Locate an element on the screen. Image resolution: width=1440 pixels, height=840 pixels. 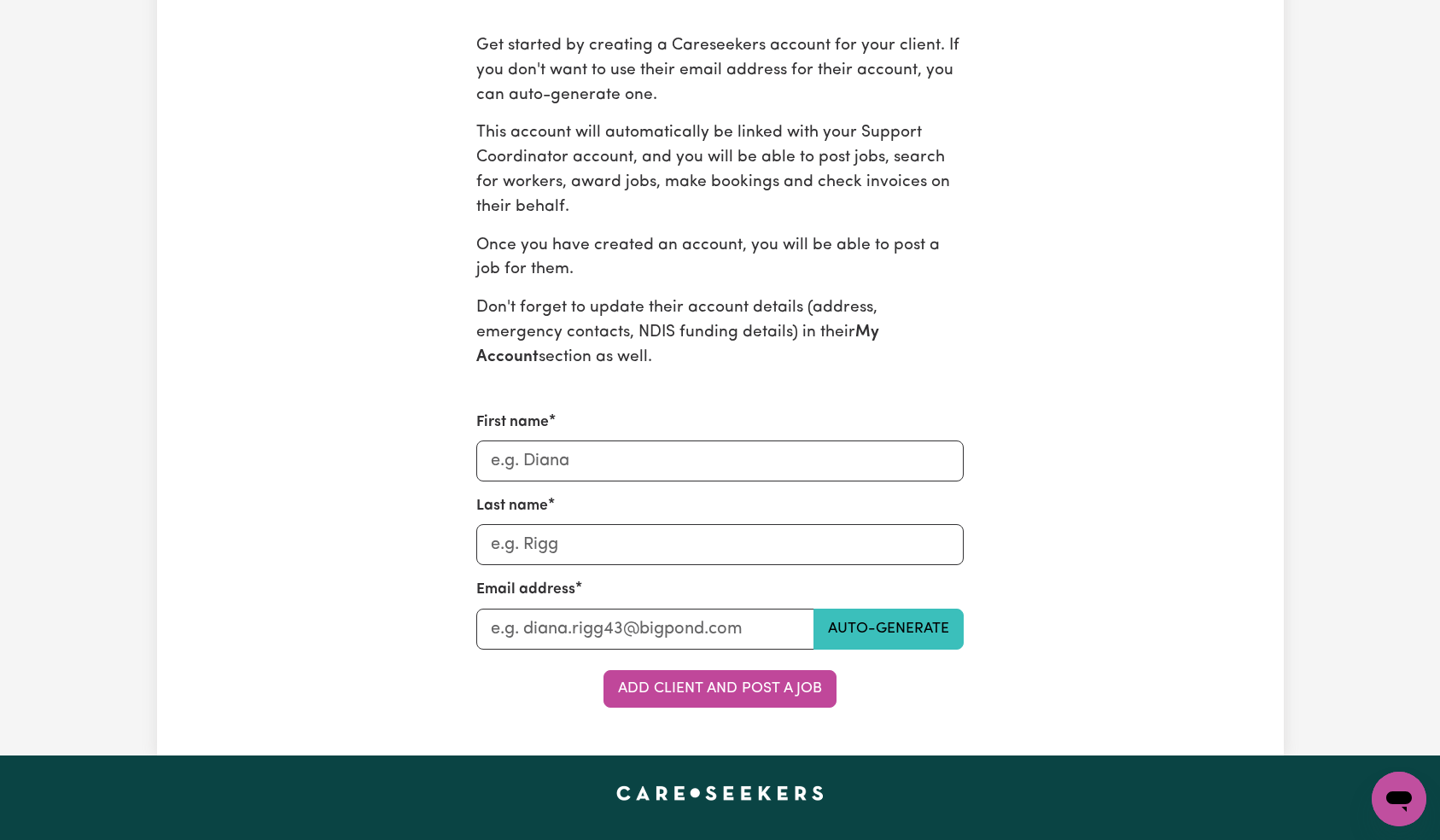
input: e.g. Rigg is located at coordinates (720, 545).